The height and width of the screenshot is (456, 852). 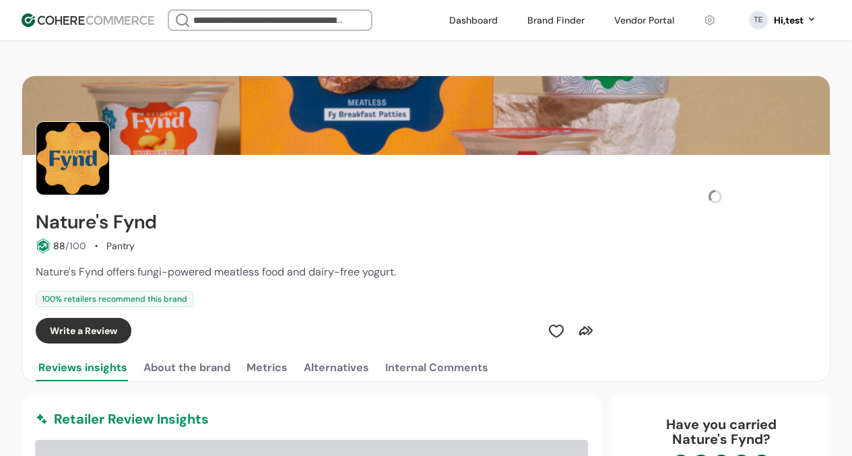 What do you see at coordinates (83, 331) in the screenshot?
I see `button: Write a Review` at bounding box center [83, 331].